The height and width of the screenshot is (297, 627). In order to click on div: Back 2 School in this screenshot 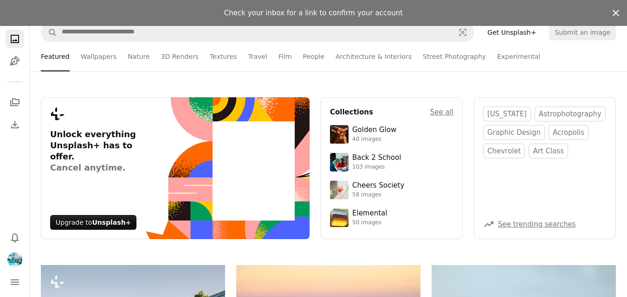, I will do `click(376, 158)`.